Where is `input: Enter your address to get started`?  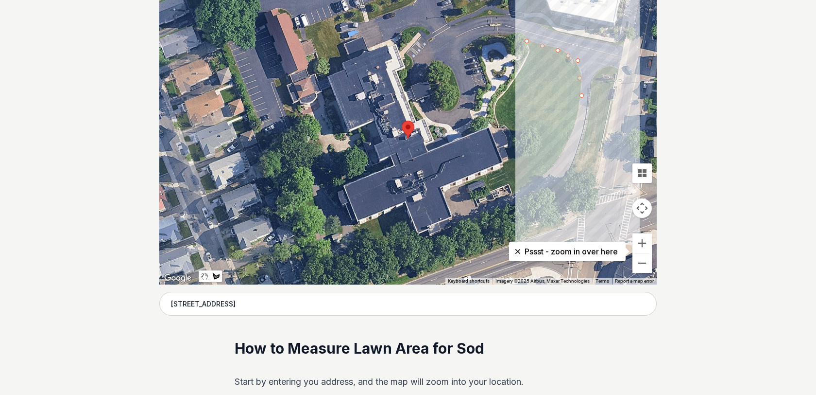
input: Enter your address to get started is located at coordinates (408, 304).